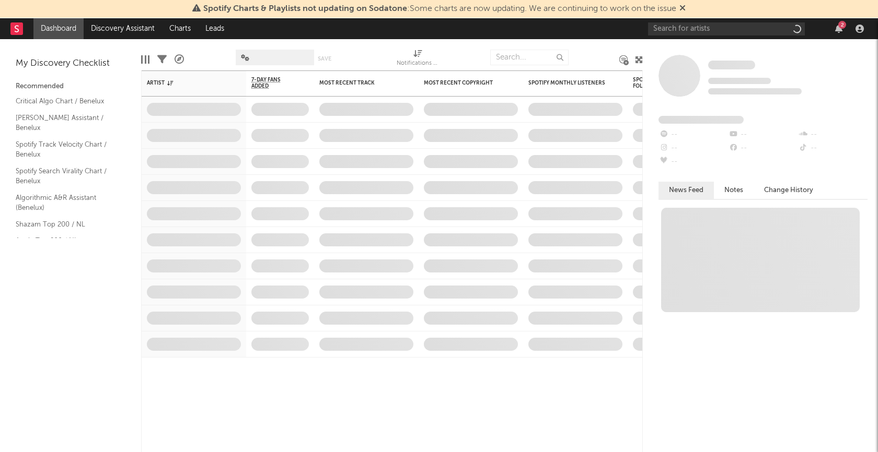 The image size is (878, 452). Describe the element at coordinates (179, 60) in the screenshot. I see `div: A&R Pipeline` at that location.